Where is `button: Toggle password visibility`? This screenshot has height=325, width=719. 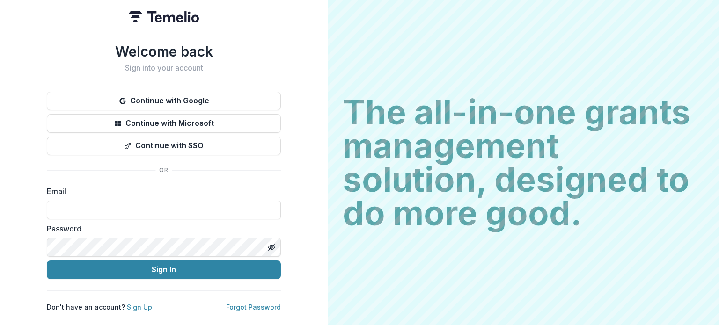
button: Toggle password visibility is located at coordinates (272, 248).